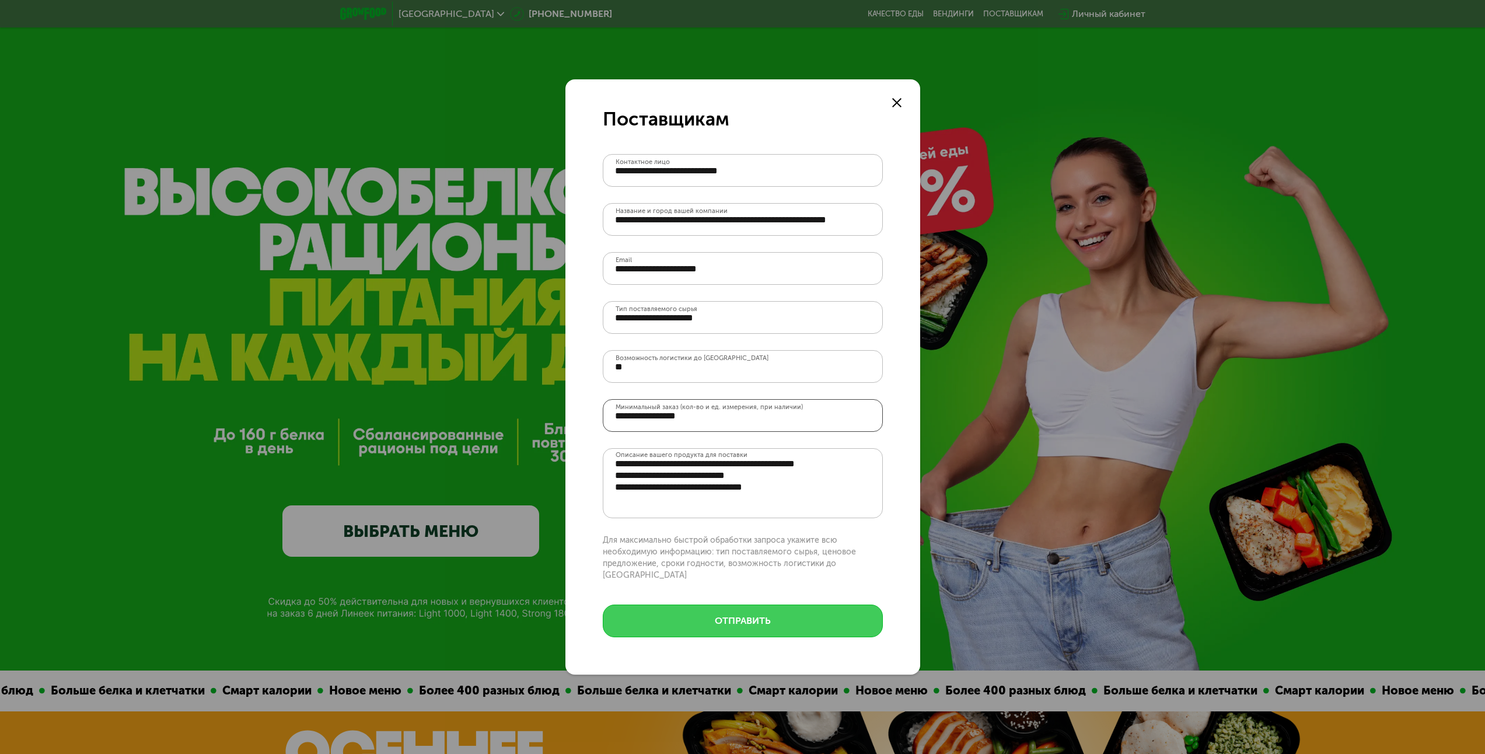 The width and height of the screenshot is (1485, 754). Describe the element at coordinates (743, 621) in the screenshot. I see `button: отправить` at that location.